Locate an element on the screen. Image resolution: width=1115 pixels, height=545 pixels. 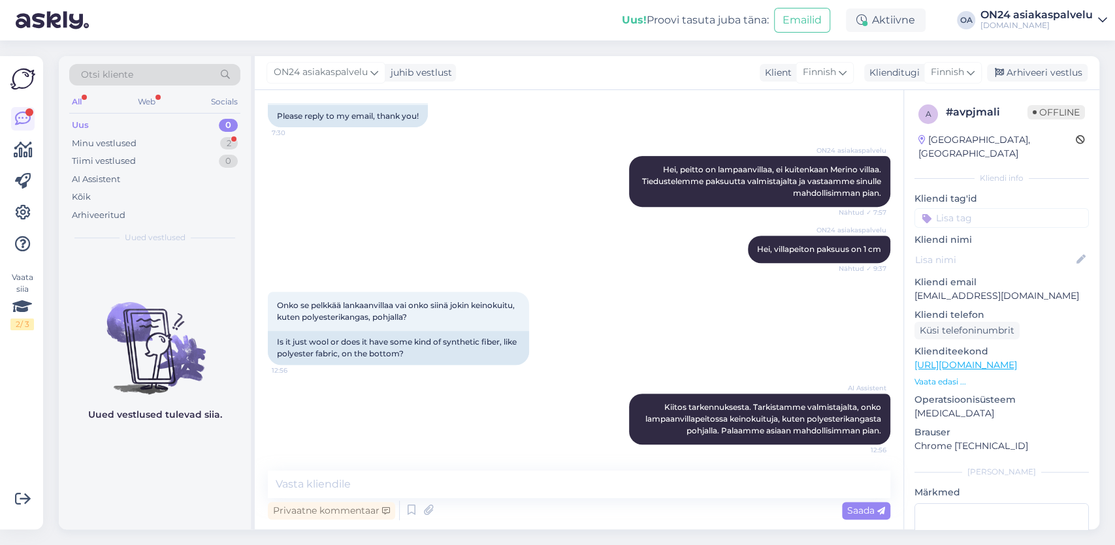
div: 2 is located at coordinates (229, 144).